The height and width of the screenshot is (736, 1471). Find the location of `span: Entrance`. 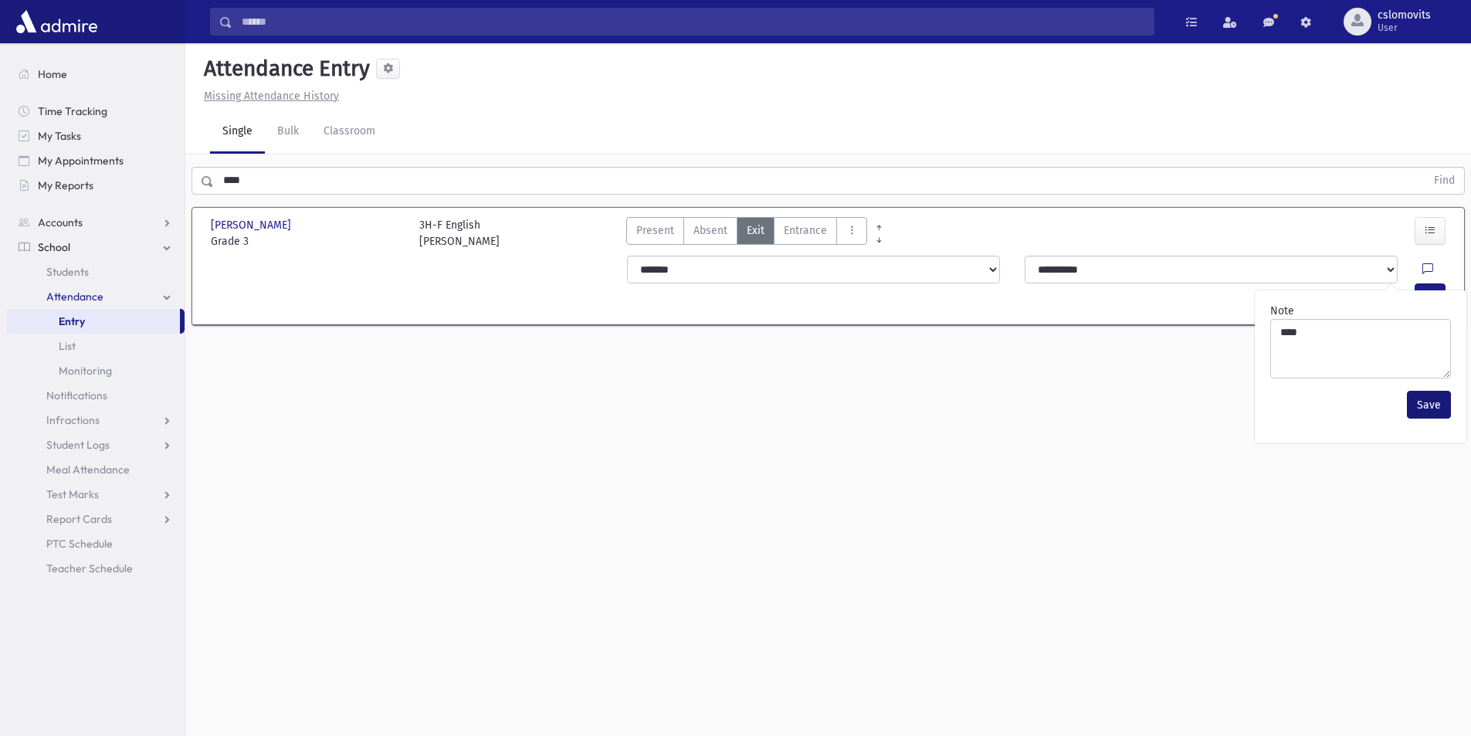

span: Entrance is located at coordinates (806, 230).